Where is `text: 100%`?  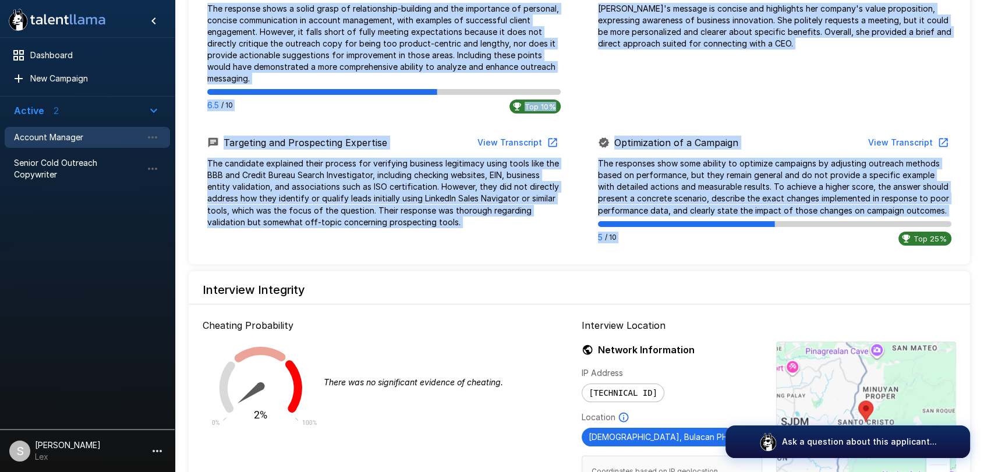
text: 100% is located at coordinates (309, 423).